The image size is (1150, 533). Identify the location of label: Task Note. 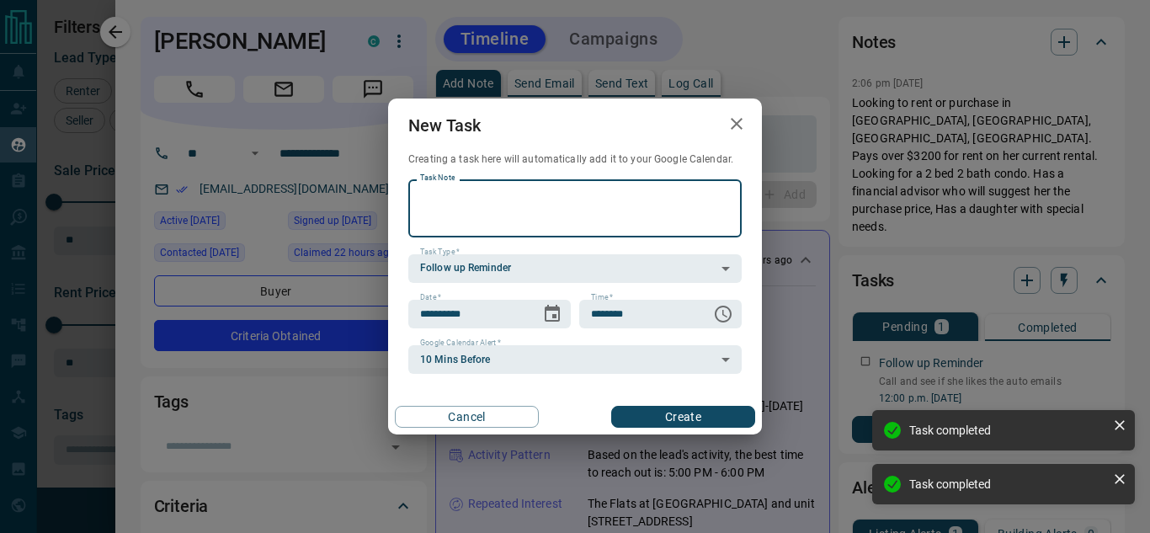
(437, 178).